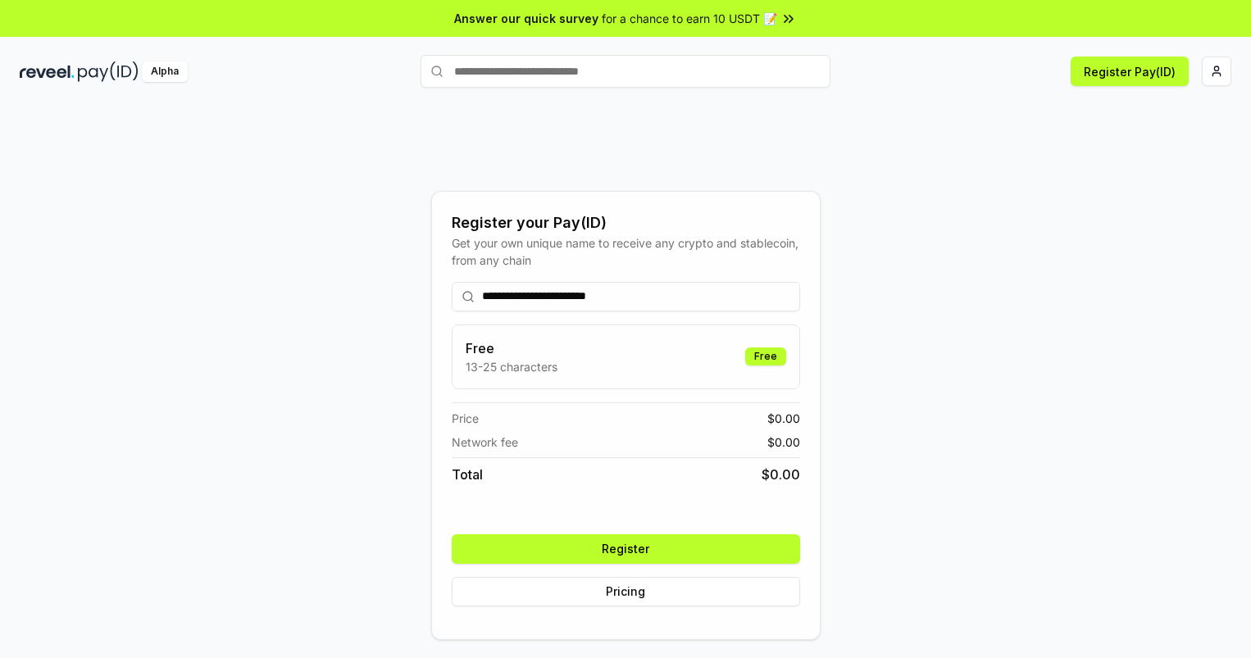 Image resolution: width=1251 pixels, height=658 pixels. What do you see at coordinates (512, 348) in the screenshot?
I see `h3: Free` at bounding box center [512, 348].